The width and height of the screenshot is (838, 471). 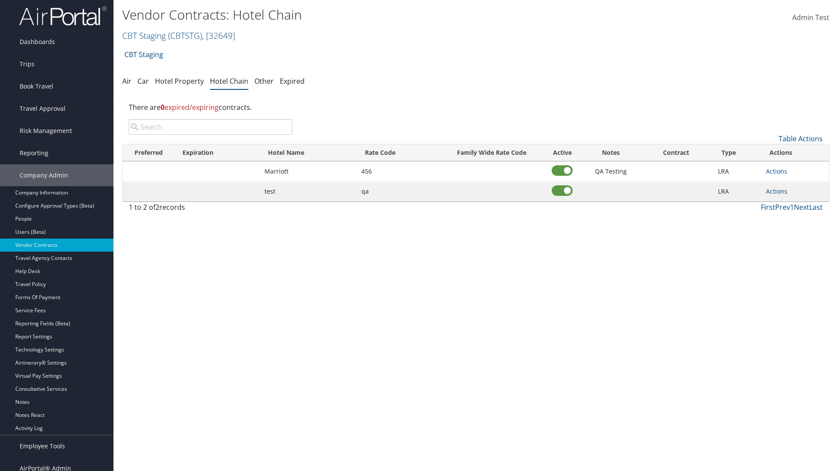 What do you see at coordinates (46, 131) in the screenshot?
I see `span: Risk Management` at bounding box center [46, 131].